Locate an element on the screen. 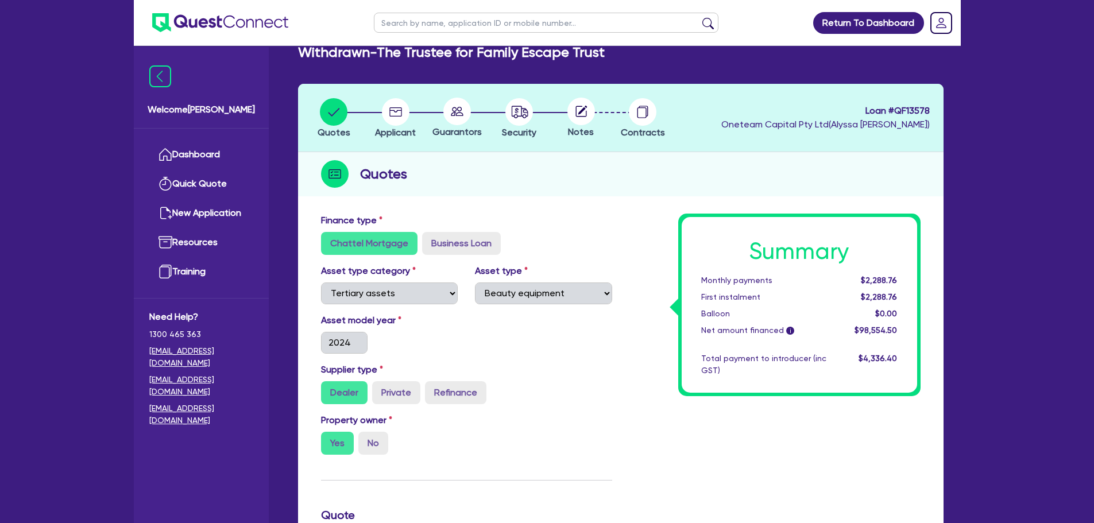 The height and width of the screenshot is (523, 1094). div: First instalment is located at coordinates (764, 297).